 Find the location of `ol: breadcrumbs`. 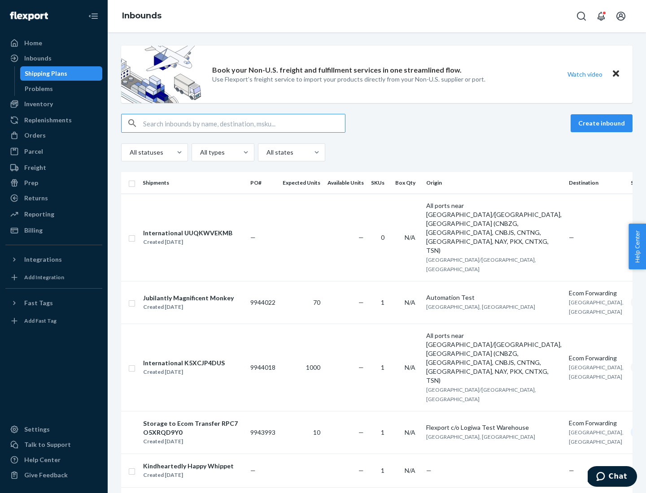

ol: breadcrumbs is located at coordinates (142, 16).